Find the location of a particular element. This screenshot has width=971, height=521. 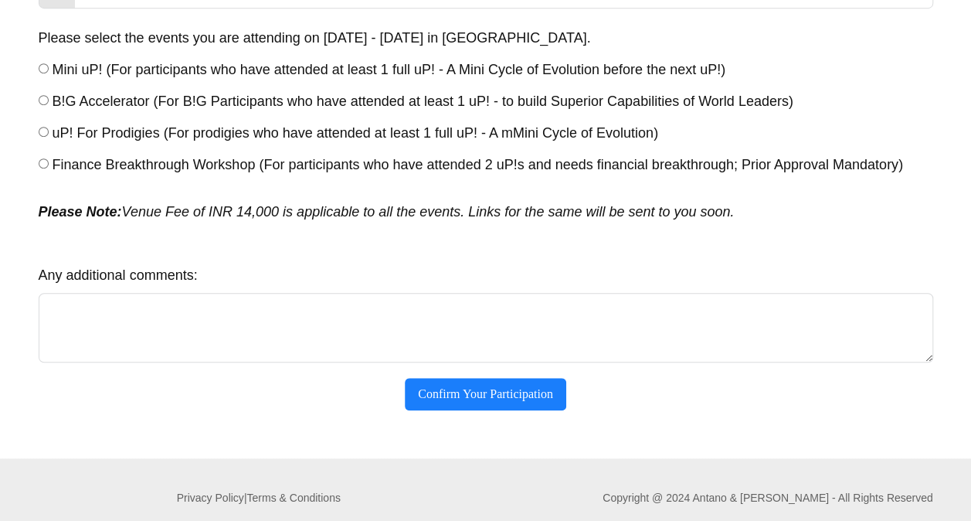

span: Finance Breakthrough Workshop (For participants who have attended 2 uP!s and needs financial brea... is located at coordinates (477, 165).